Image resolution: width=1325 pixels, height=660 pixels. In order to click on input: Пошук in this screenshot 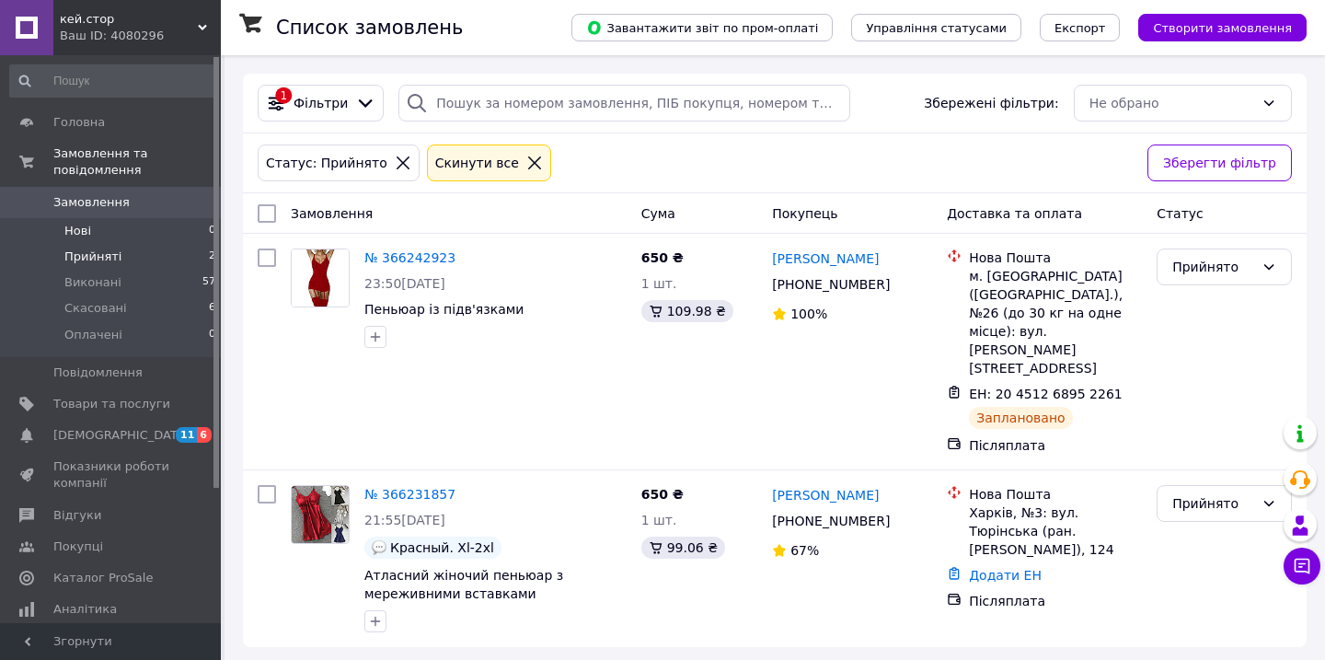, I will do `click(113, 81)`.